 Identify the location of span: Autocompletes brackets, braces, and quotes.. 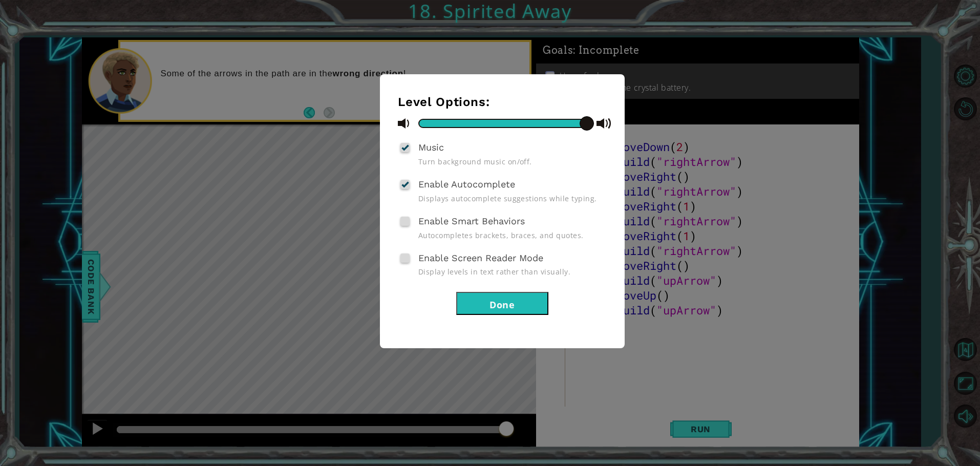
(513, 235).